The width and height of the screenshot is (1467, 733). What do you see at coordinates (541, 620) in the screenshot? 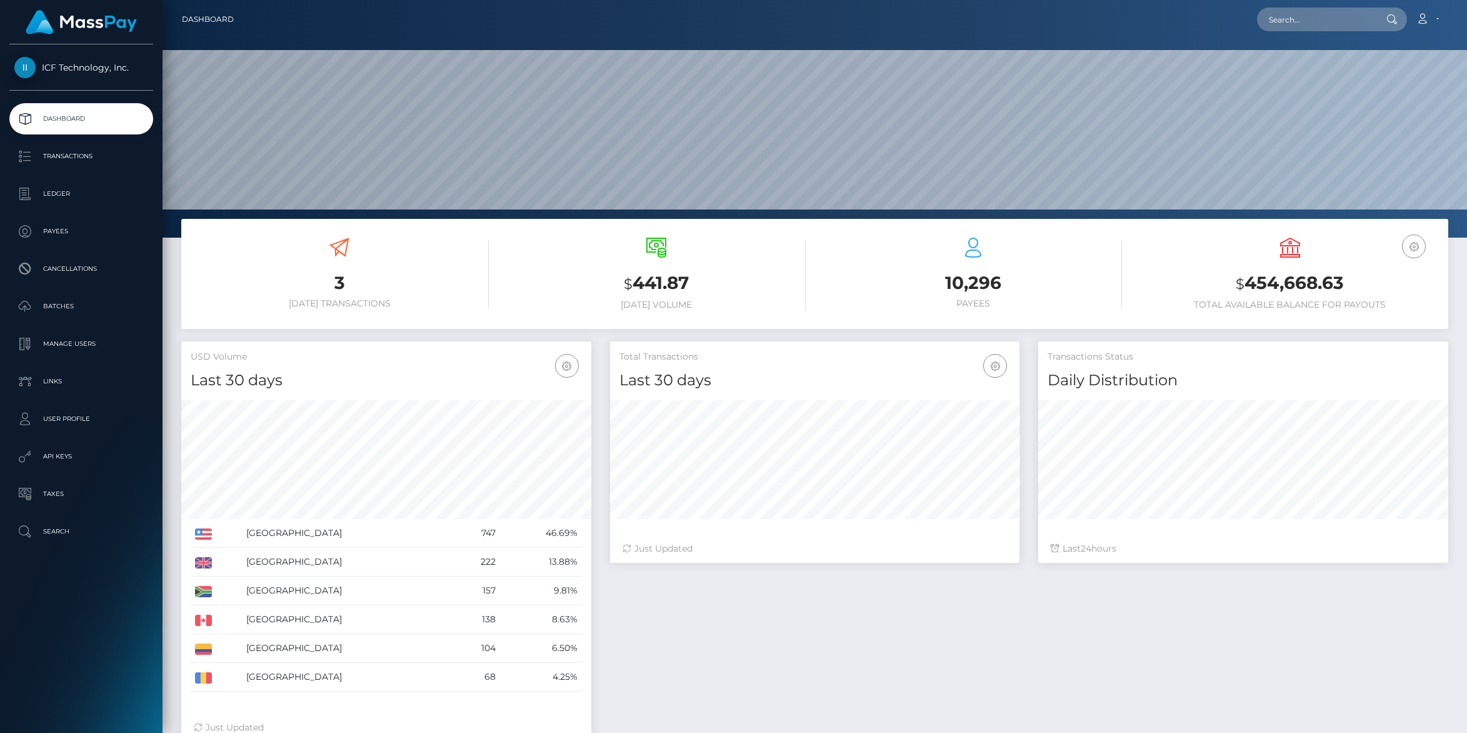
I see `td: 8.63%` at bounding box center [541, 620].